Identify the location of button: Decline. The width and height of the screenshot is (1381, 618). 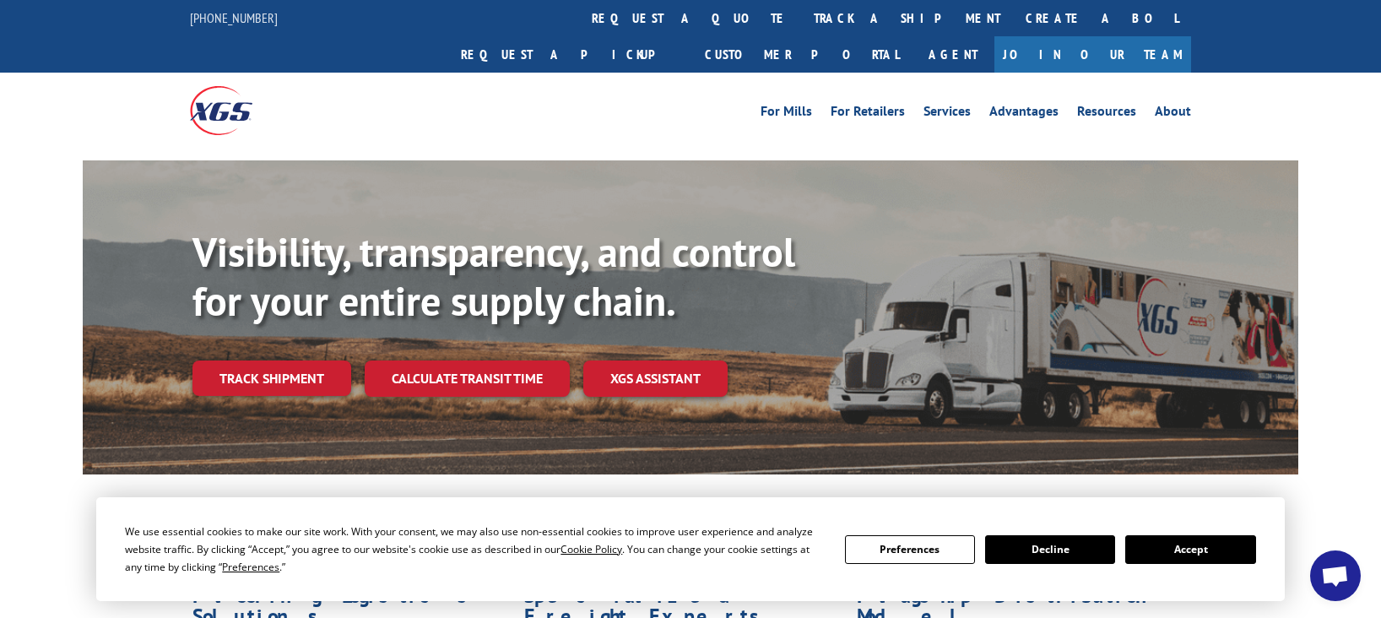
(1050, 550).